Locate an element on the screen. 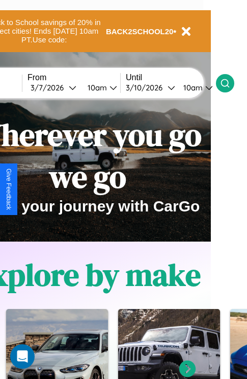  div: 3 / 7 / 2026 is located at coordinates (49, 87).